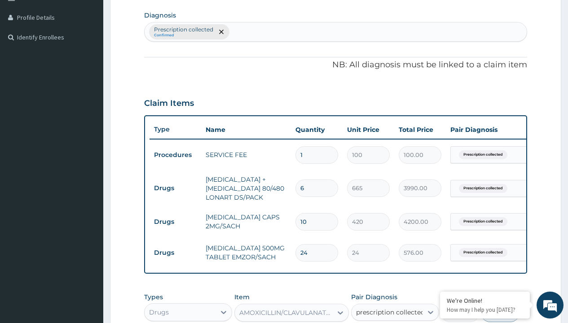 This screenshot has height=323, width=568. Describe the element at coordinates (368, 130) in the screenshot. I see `th: Unit Price` at that location.